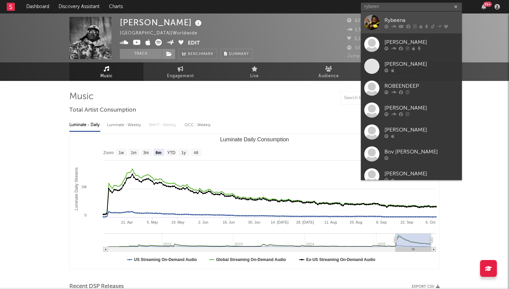  What do you see at coordinates (153, 222) in the screenshot?
I see `text: 5. May` at bounding box center [153, 222].